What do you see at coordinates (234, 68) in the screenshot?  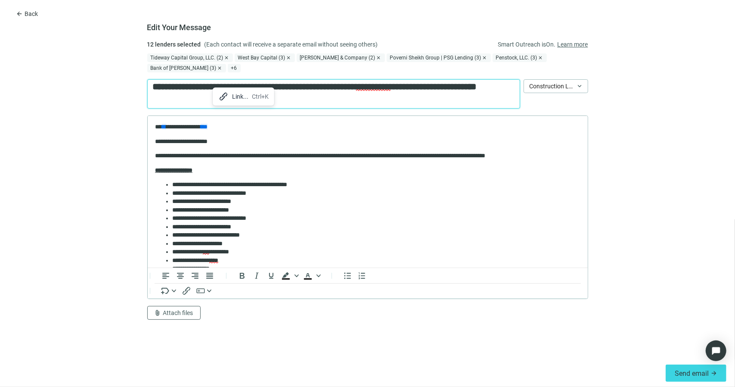 I see `span: + 6` at bounding box center [234, 68].